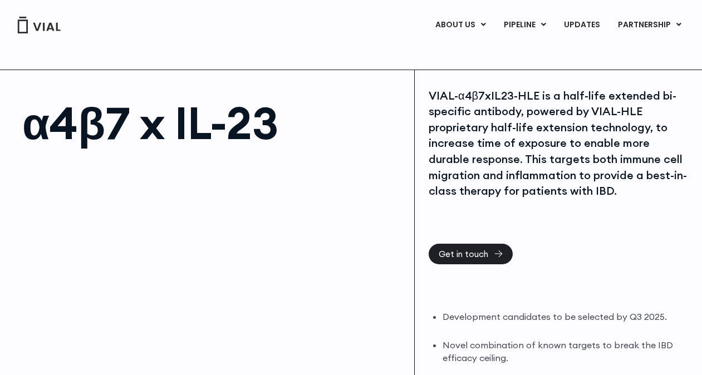  I want to click on span: Get in touch, so click(463, 254).